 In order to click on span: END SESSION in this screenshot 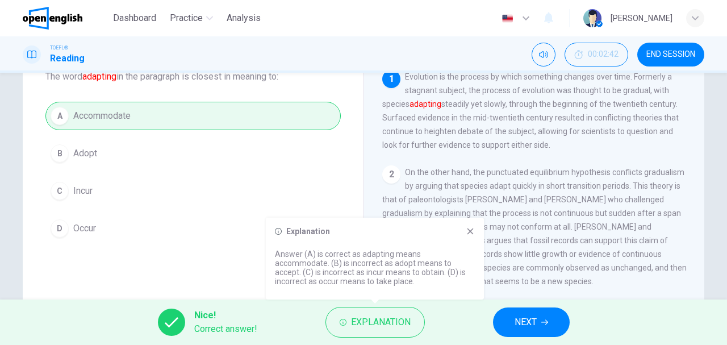, I will do `click(671, 55)`.